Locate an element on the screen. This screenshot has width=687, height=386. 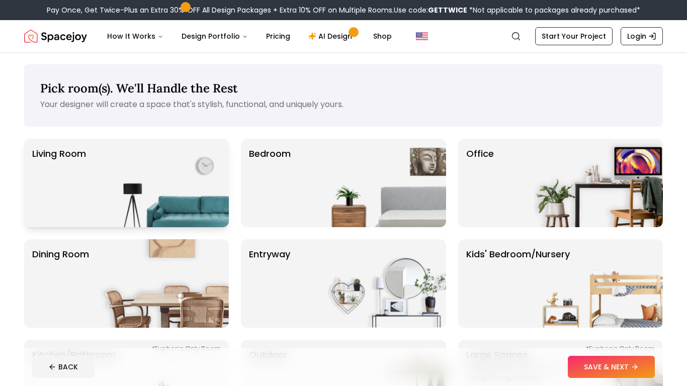
p: entryway is located at coordinates (269, 283).